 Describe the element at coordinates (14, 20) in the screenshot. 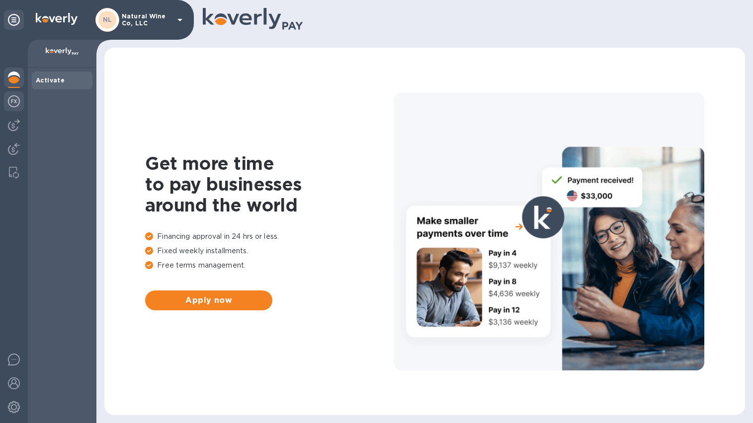

I see `div: Unpin categories` at that location.